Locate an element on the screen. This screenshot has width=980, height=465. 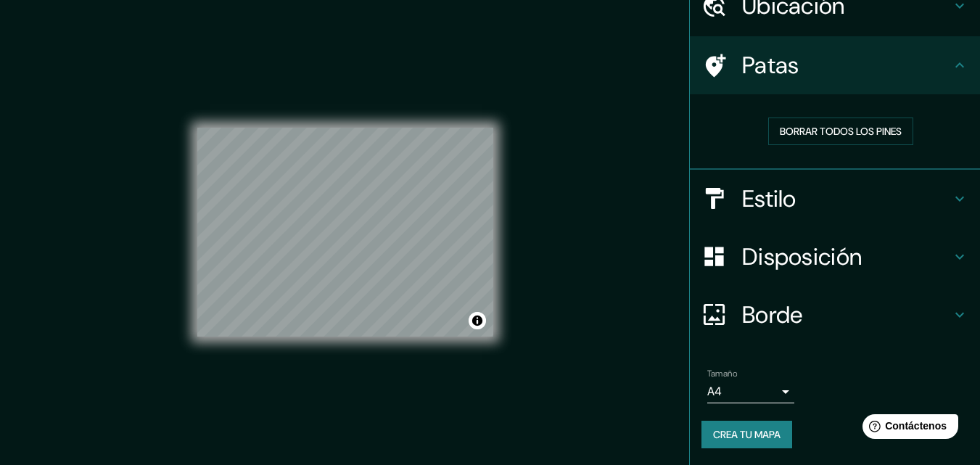
div: A4 is located at coordinates (751, 392).